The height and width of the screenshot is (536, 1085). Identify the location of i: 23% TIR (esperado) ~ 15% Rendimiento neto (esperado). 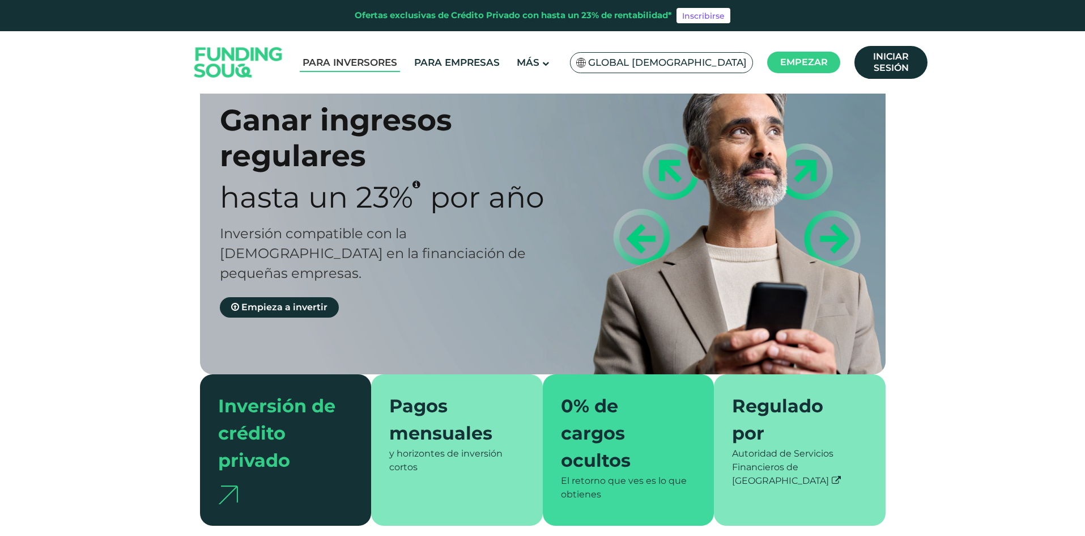
(417, 184).